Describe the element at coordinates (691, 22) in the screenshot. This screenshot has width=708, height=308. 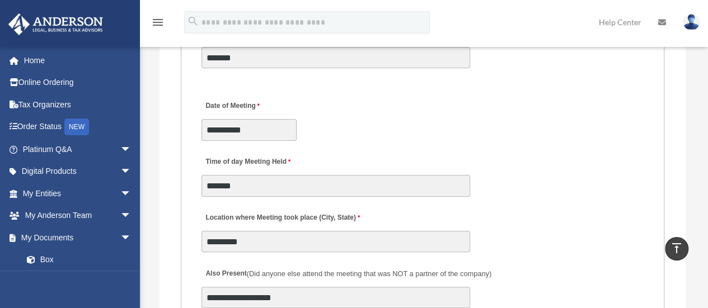
I see `img: User Pic` at that location.